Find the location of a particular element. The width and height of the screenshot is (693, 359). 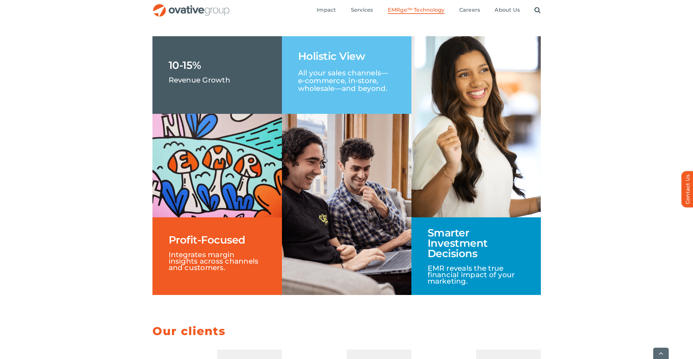

img: Revenue Collage – Right is located at coordinates (476, 127).